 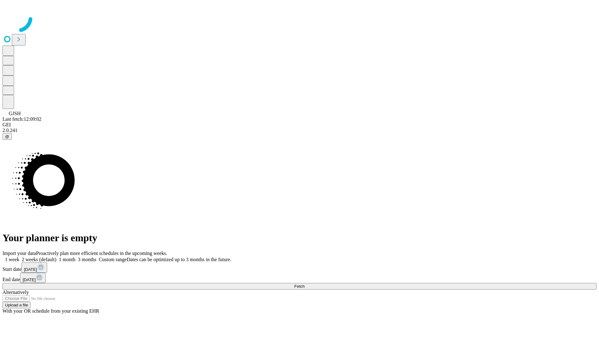 What do you see at coordinates (12, 259) in the screenshot?
I see `span: 1 week` at bounding box center [12, 259].